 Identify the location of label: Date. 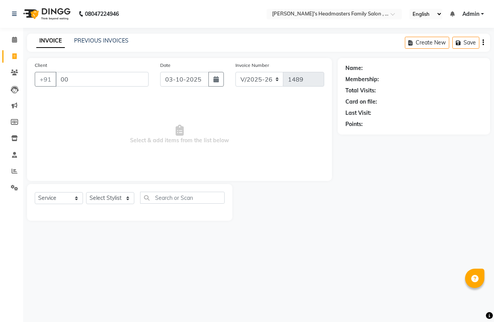
(165, 65).